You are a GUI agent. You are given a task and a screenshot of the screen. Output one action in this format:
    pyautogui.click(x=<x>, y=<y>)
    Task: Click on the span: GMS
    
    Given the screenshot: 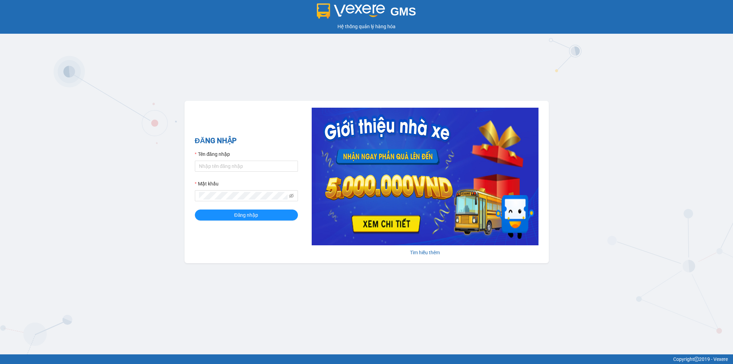 What is the action you would take?
    pyautogui.click(x=403, y=11)
    